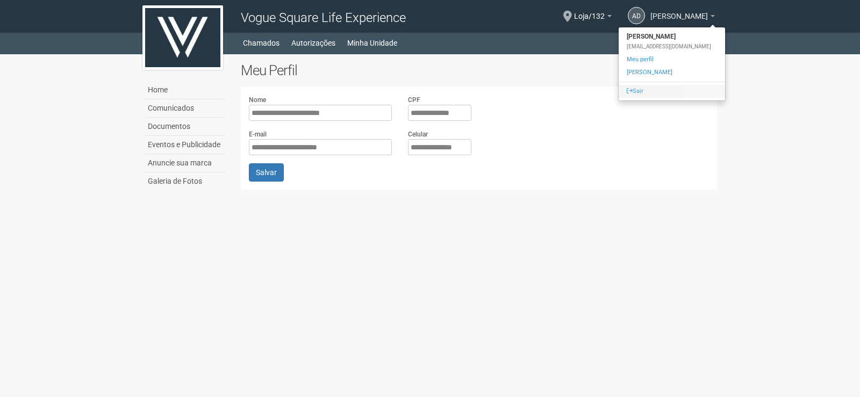  Describe the element at coordinates (185, 145) in the screenshot. I see `a: Eventos e Publicidade` at that location.